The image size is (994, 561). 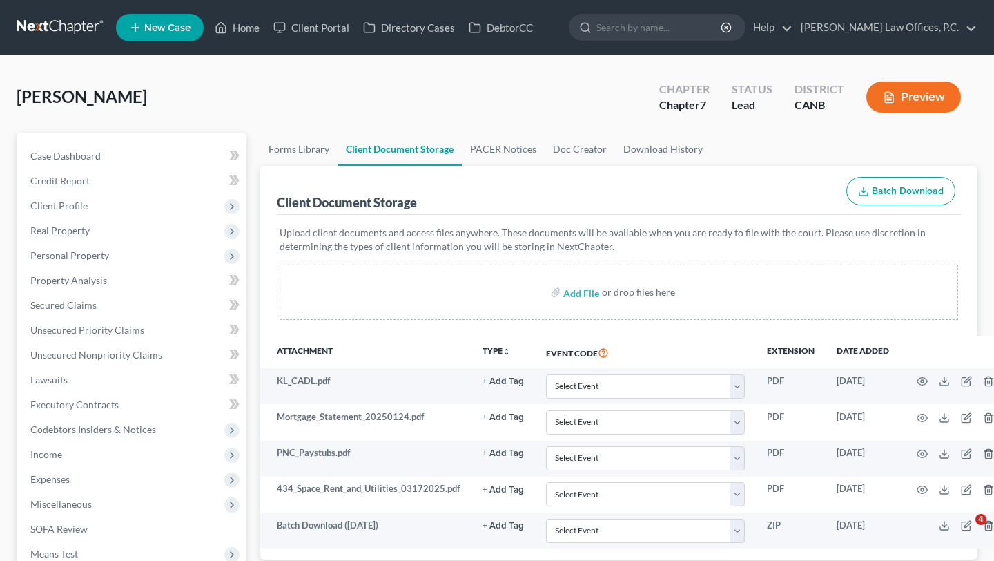 I want to click on a: Client Portal, so click(x=311, y=28).